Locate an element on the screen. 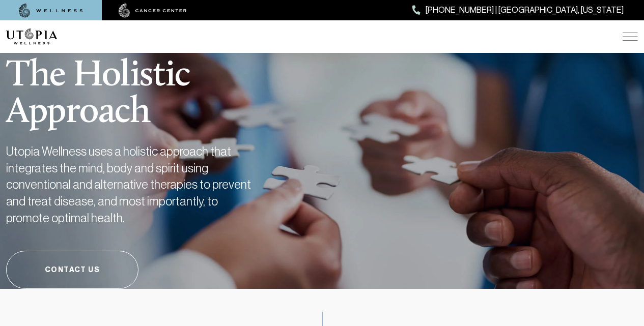  img: icon-hamburger is located at coordinates (630, 37).